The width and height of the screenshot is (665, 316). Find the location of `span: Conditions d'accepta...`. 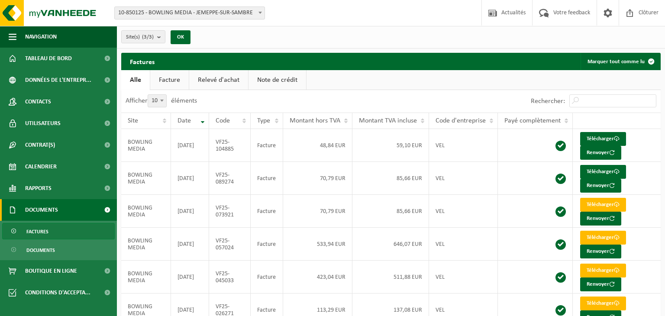

span: Conditions d'accepta... is located at coordinates (58, 293).